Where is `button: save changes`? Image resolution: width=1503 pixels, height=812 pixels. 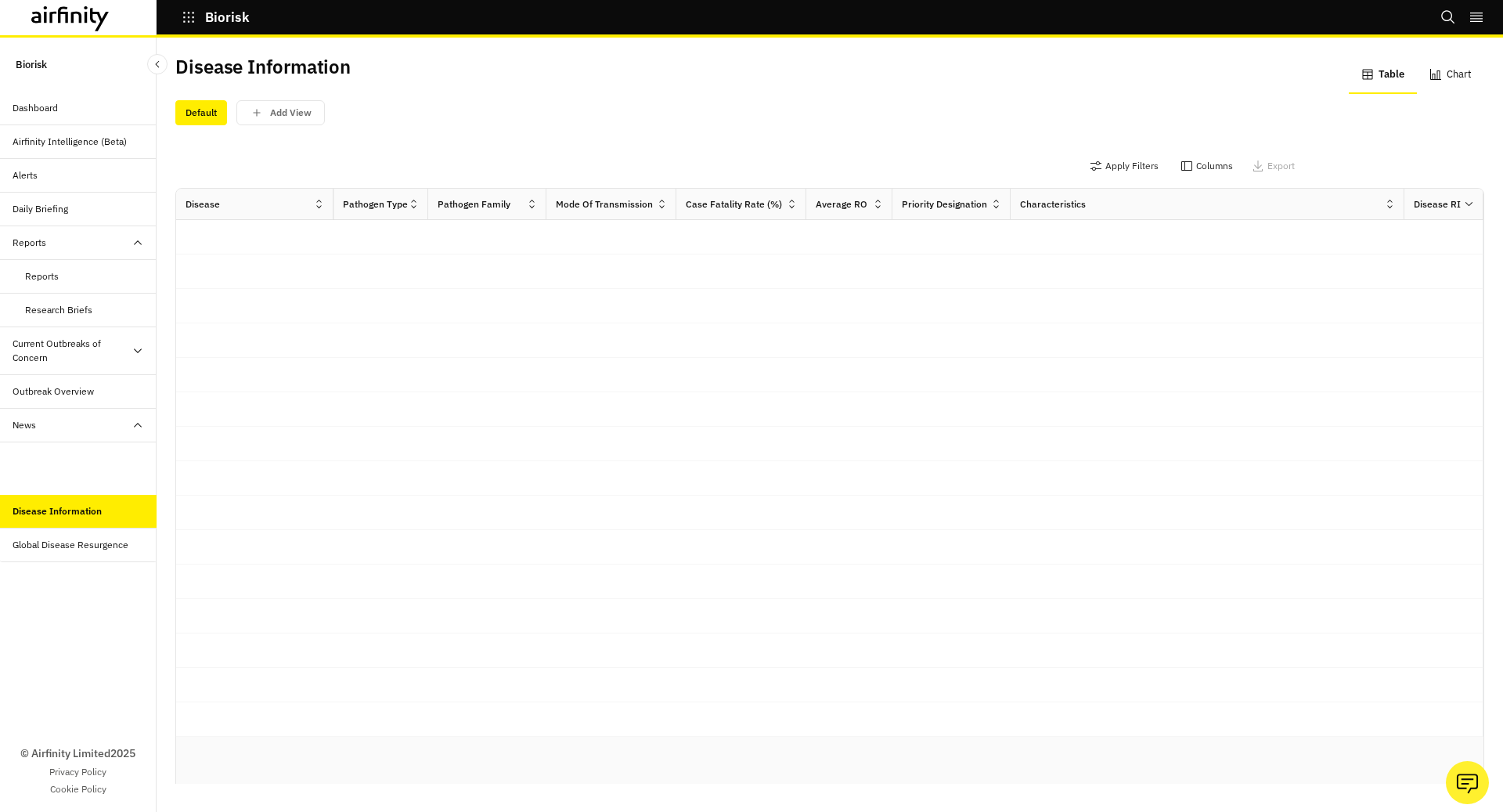 button: save changes is located at coordinates (281, 113).